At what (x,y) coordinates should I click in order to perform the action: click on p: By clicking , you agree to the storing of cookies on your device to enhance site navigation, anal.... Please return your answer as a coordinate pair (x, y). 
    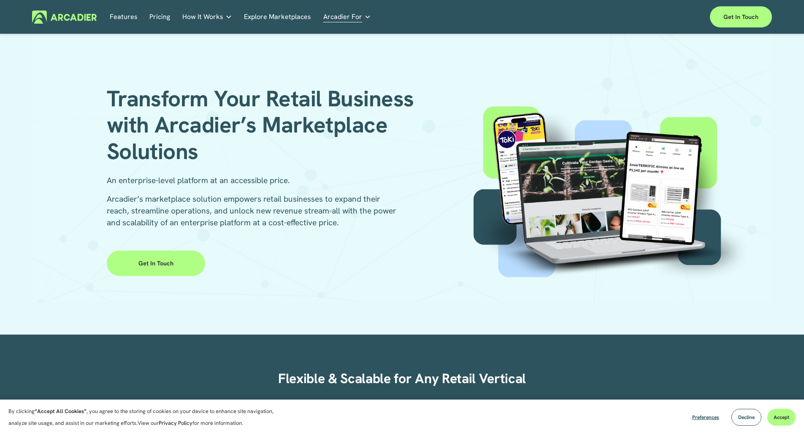
    Looking at the image, I should click on (146, 418).